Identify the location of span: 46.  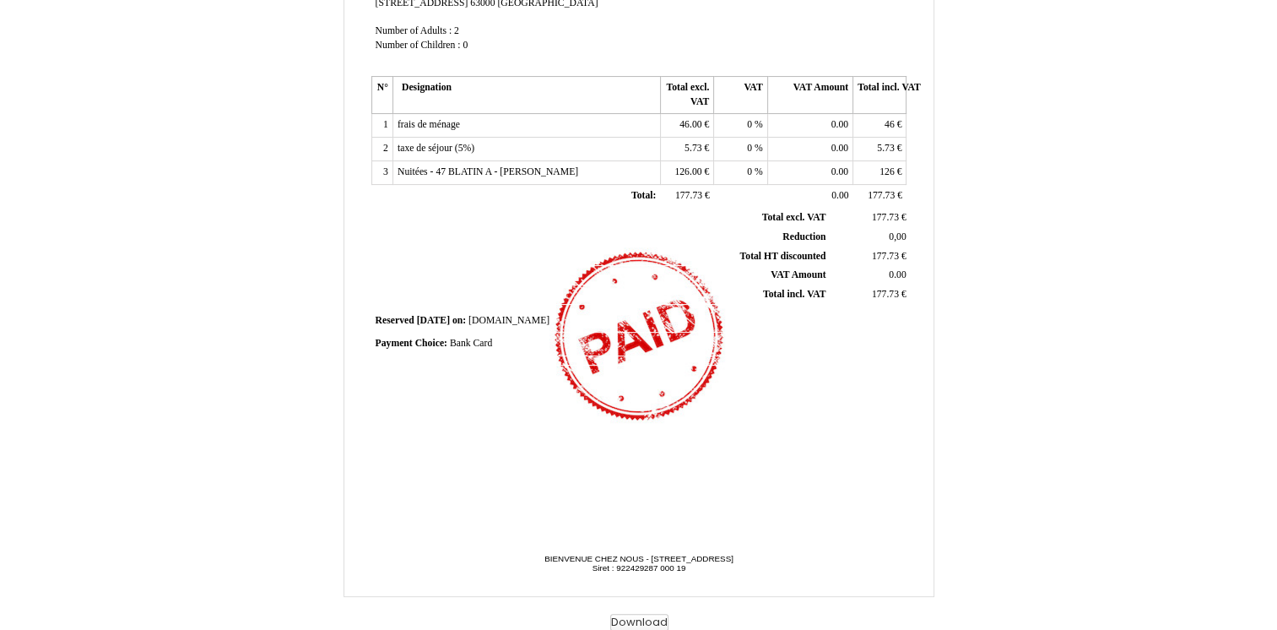
(890, 124).